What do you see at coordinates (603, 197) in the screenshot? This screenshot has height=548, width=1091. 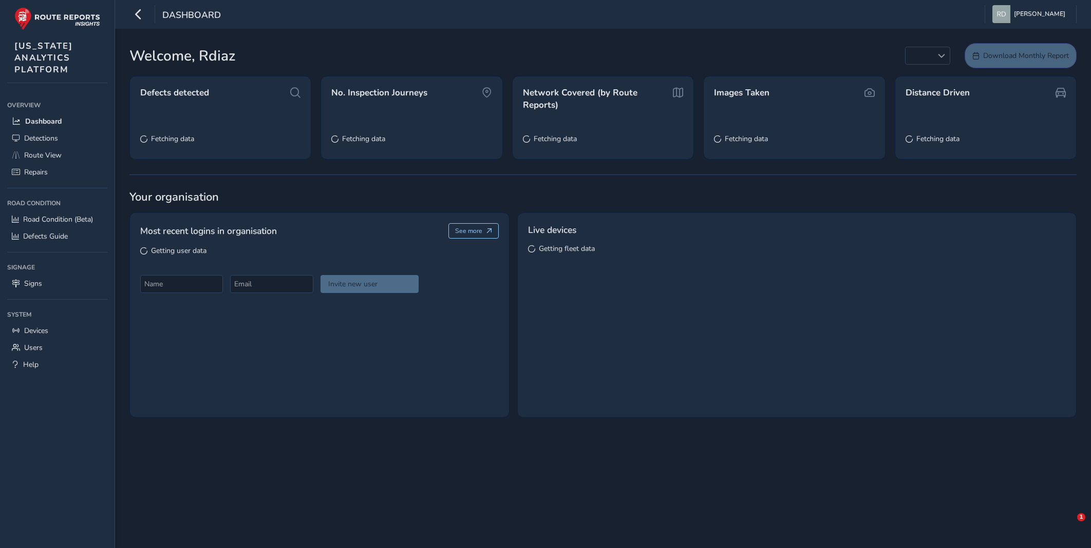 I see `span: Your organisation` at bounding box center [603, 197].